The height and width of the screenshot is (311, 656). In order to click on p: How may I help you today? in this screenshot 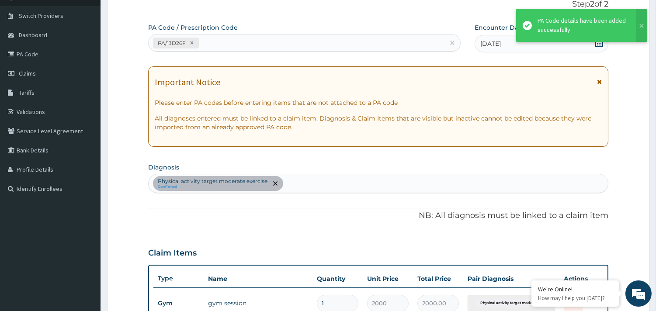, I will do `click(576, 298)`.